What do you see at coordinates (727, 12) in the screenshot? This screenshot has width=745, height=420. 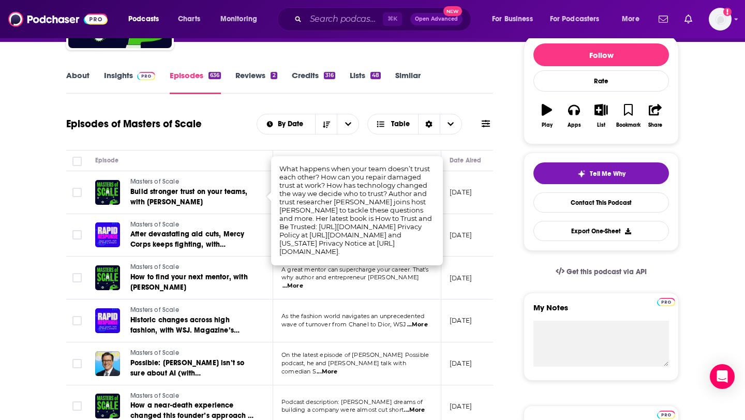 I see `svg: Add a profile image` at bounding box center [727, 12].